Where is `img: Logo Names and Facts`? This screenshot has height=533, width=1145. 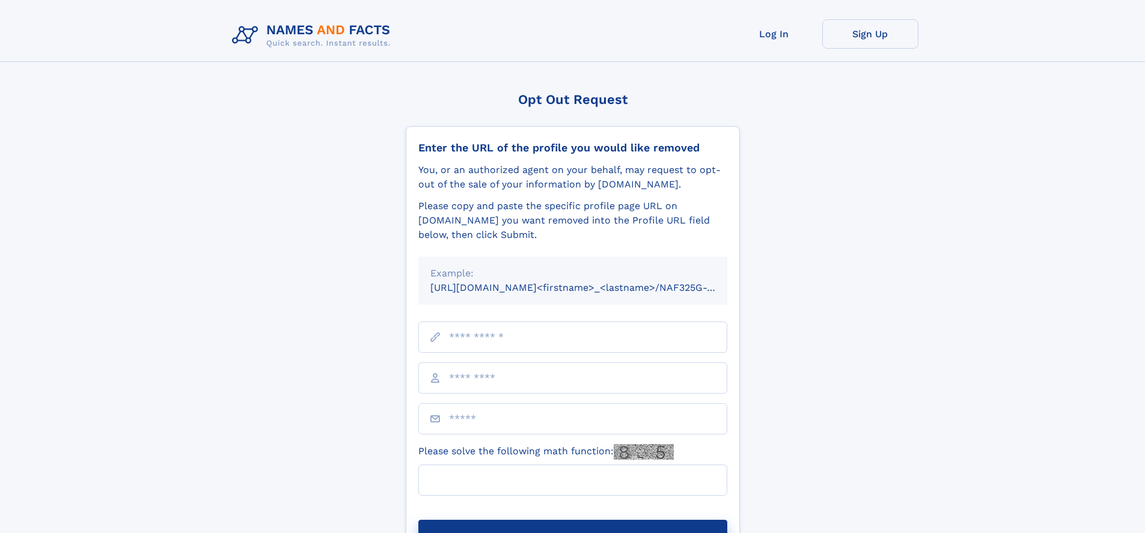 img: Logo Names and Facts is located at coordinates (314, 35).